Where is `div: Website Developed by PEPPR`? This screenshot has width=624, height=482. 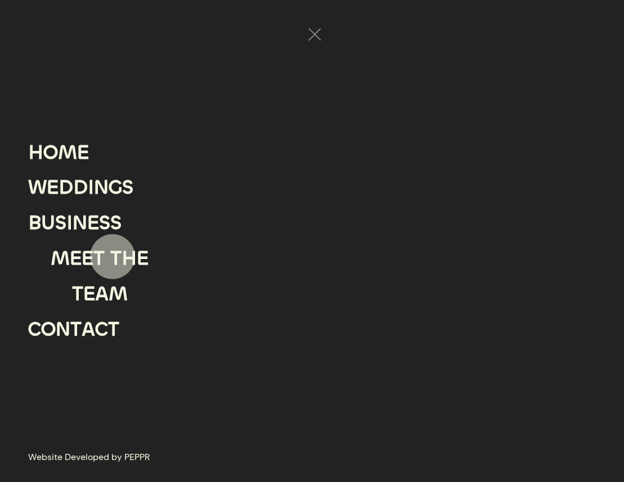 div: Website Developed by PEPPR is located at coordinates (89, 457).